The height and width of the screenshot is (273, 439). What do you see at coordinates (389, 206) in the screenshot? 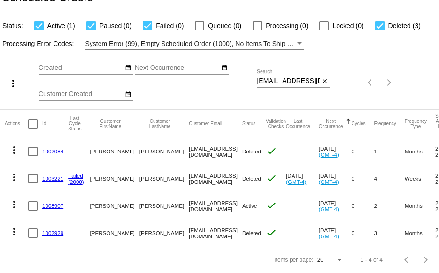
I see `mat-cell: 2` at bounding box center [389, 206].